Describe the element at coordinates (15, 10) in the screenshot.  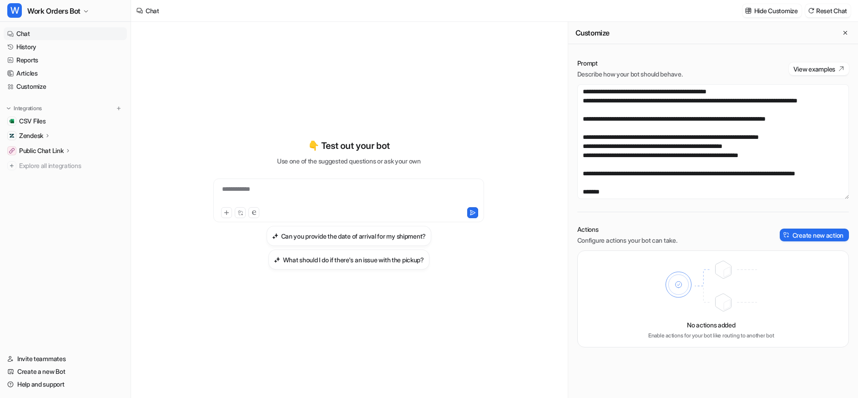
I see `span: W` at that location.